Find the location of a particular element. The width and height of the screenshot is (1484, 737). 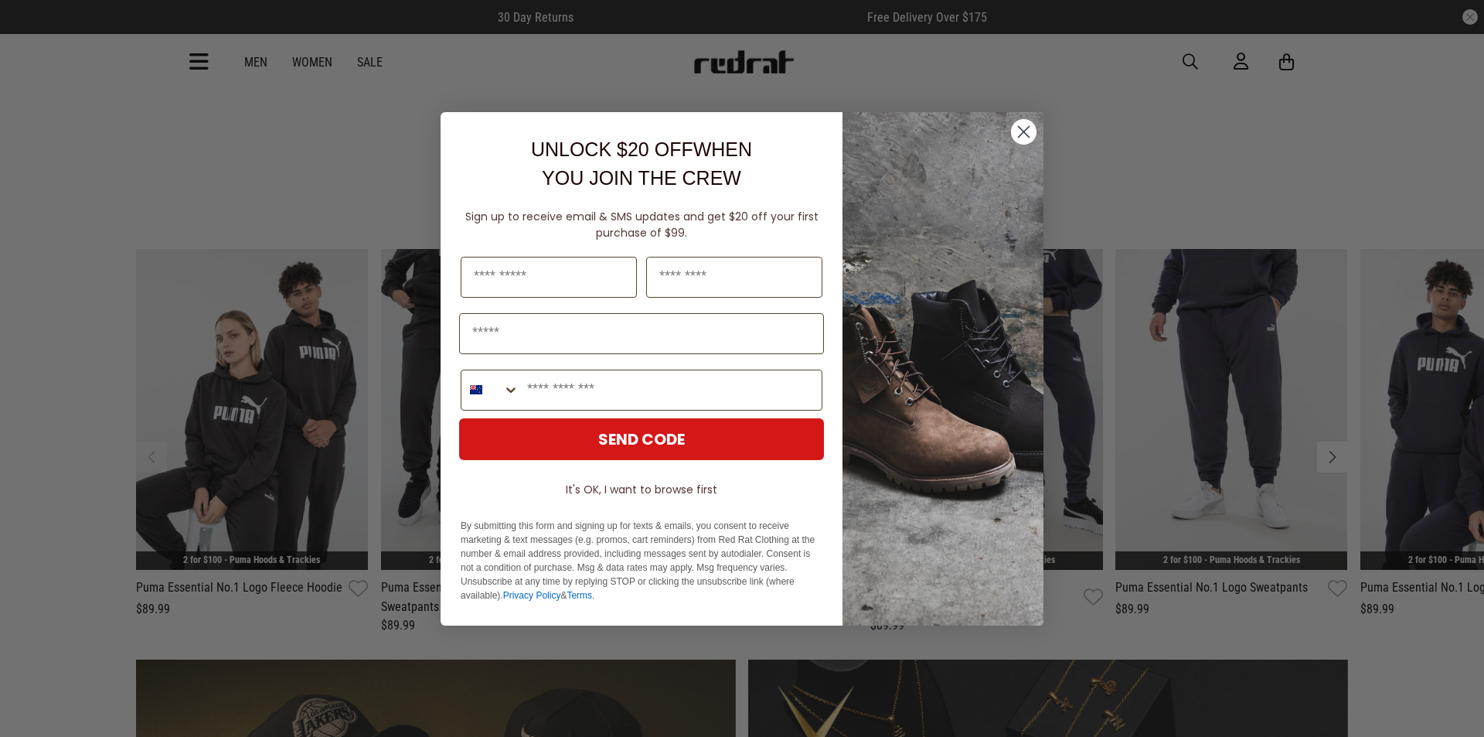

img: New Zealand is located at coordinates (476, 390).